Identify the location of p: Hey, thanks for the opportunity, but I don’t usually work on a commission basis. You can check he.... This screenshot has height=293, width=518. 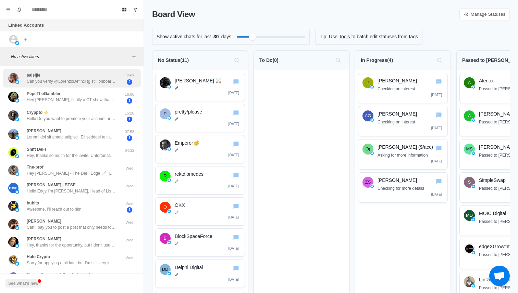
(71, 246).